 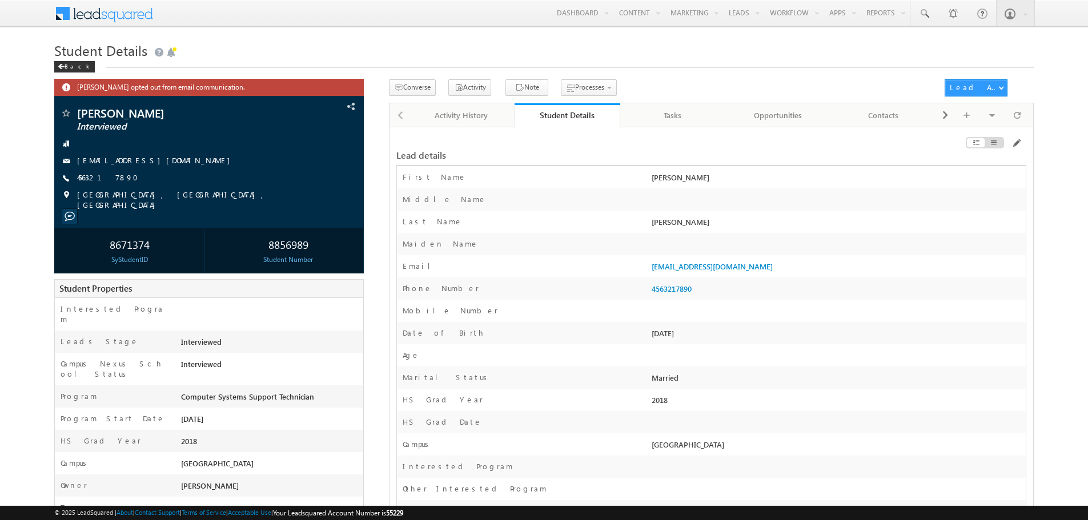 I want to click on div: Activity History, so click(x=461, y=115).